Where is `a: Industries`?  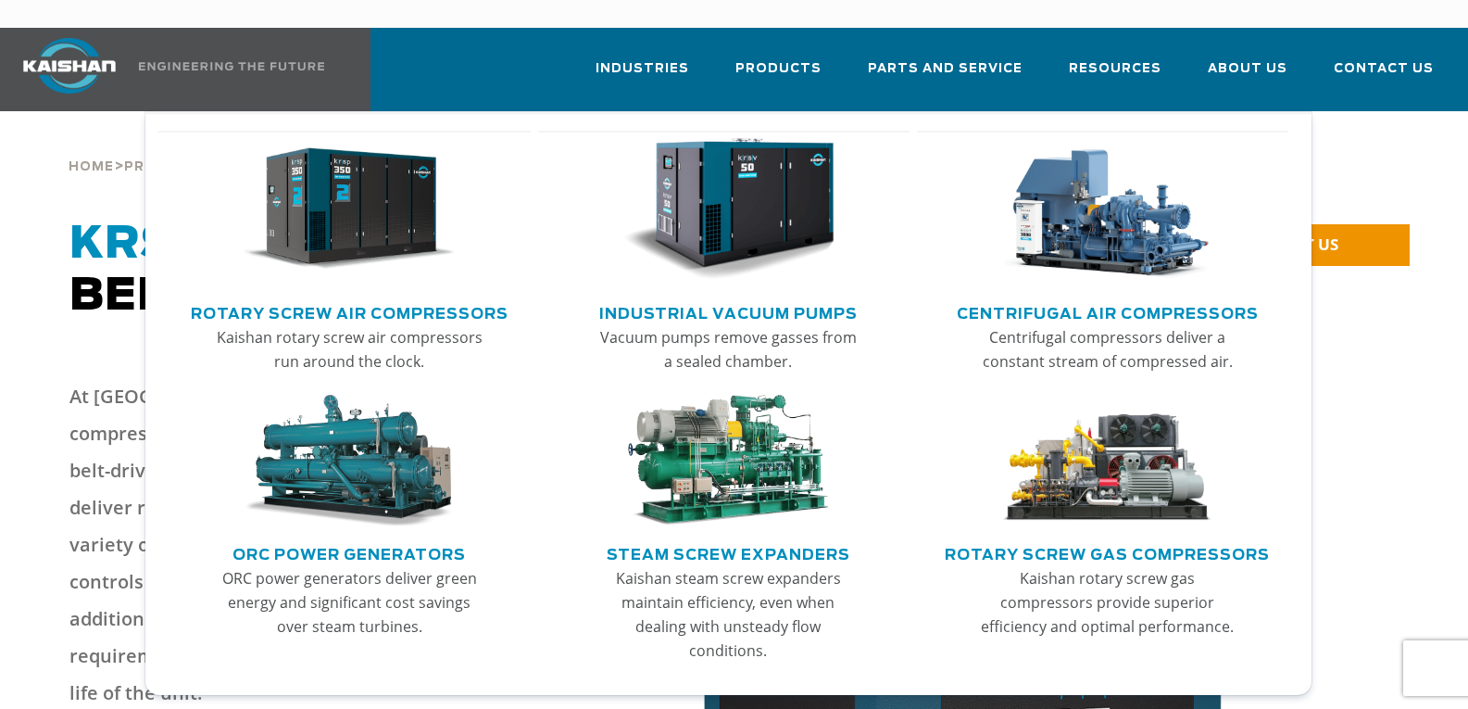 a: Industries is located at coordinates (642, 76).